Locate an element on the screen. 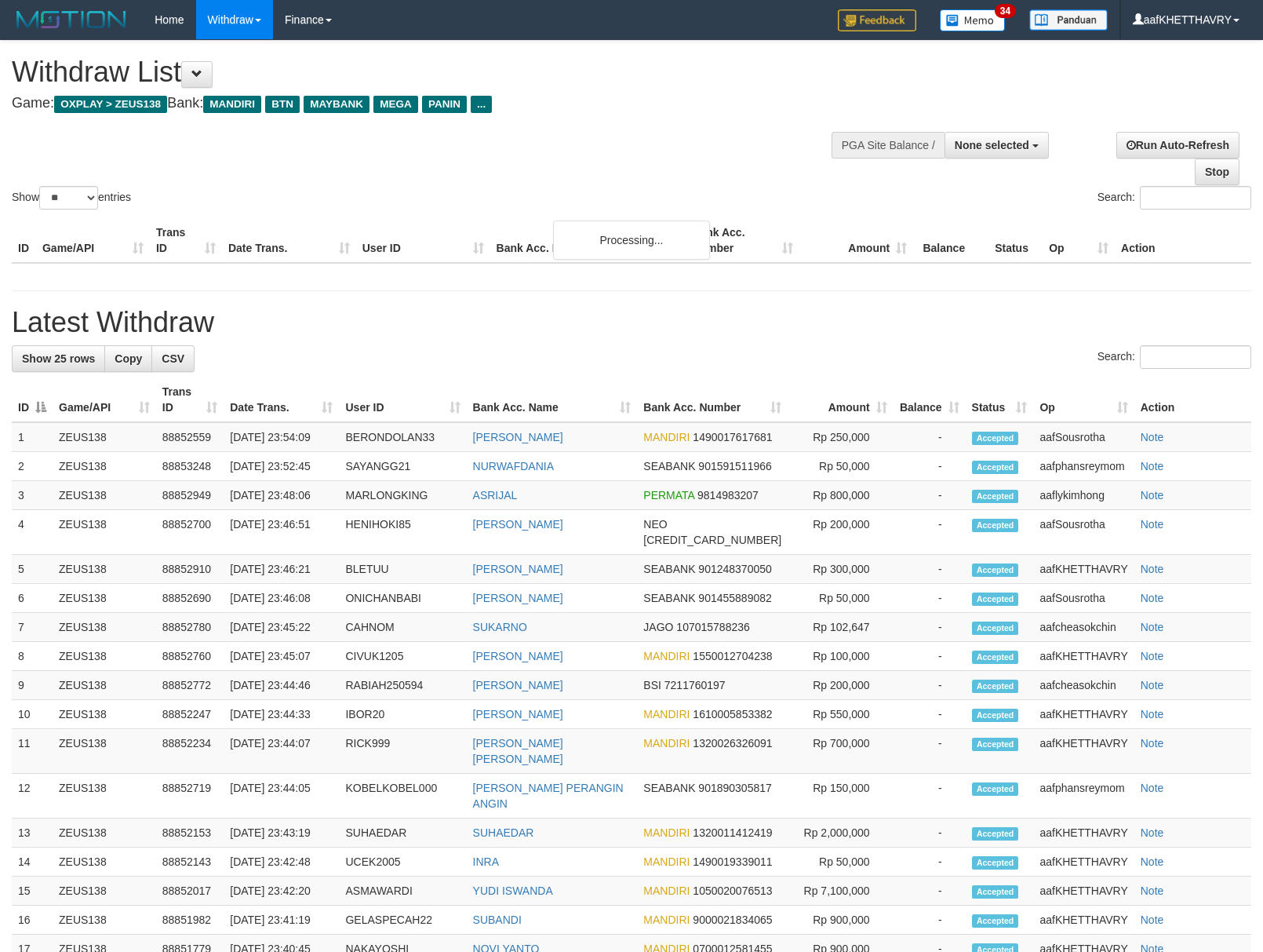 Image resolution: width=1263 pixels, height=952 pixels. th: User ID is located at coordinates (423, 240).